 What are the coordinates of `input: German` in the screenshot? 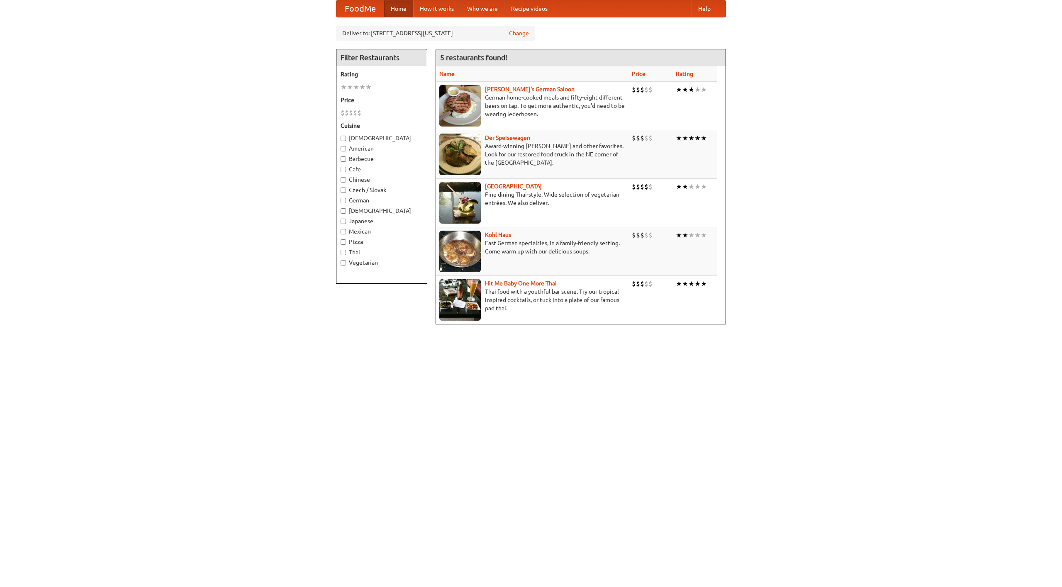 It's located at (343, 200).